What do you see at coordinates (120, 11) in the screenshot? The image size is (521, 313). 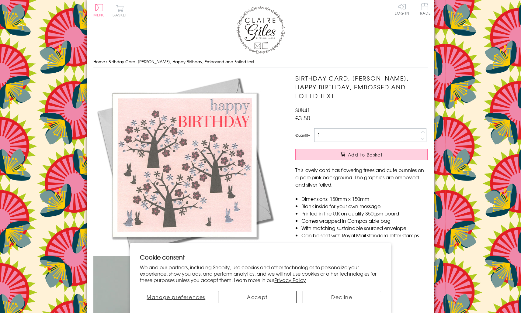 I see `button: Basket` at bounding box center [120, 11].